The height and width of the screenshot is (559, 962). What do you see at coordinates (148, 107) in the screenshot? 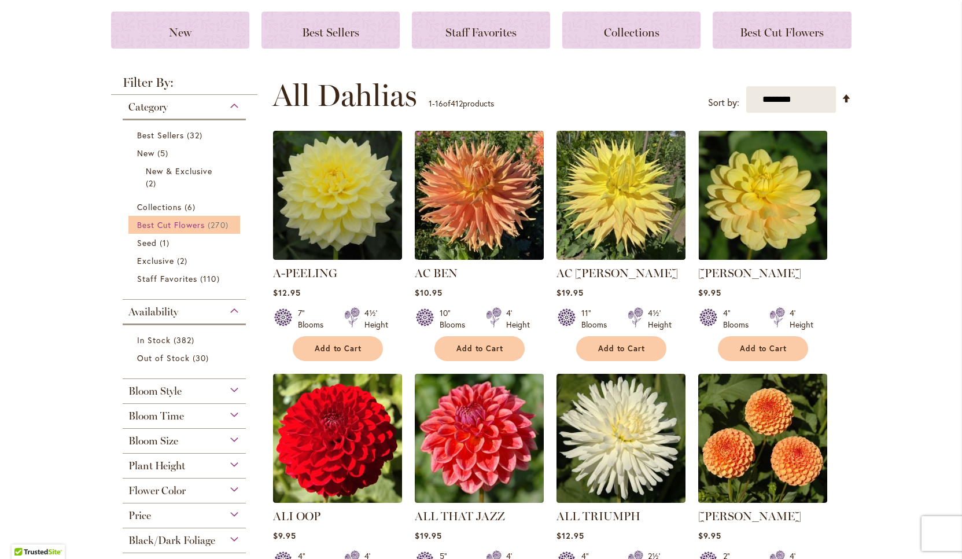
I see `span: Category` at bounding box center [148, 107].